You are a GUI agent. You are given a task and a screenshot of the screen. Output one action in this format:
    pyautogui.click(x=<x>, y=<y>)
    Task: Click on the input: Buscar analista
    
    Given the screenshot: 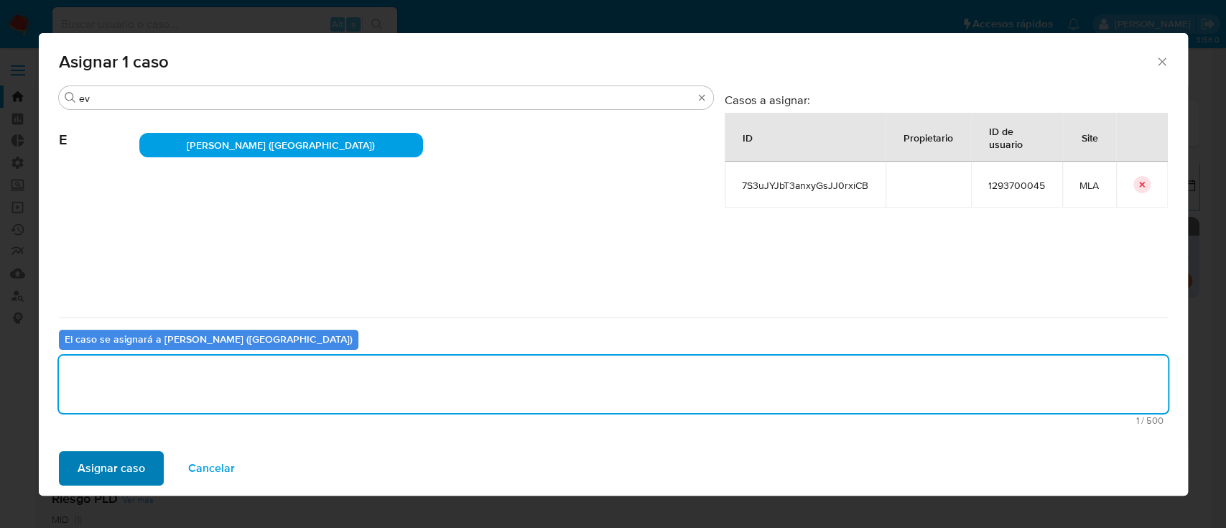 What is the action you would take?
    pyautogui.click(x=386, y=98)
    